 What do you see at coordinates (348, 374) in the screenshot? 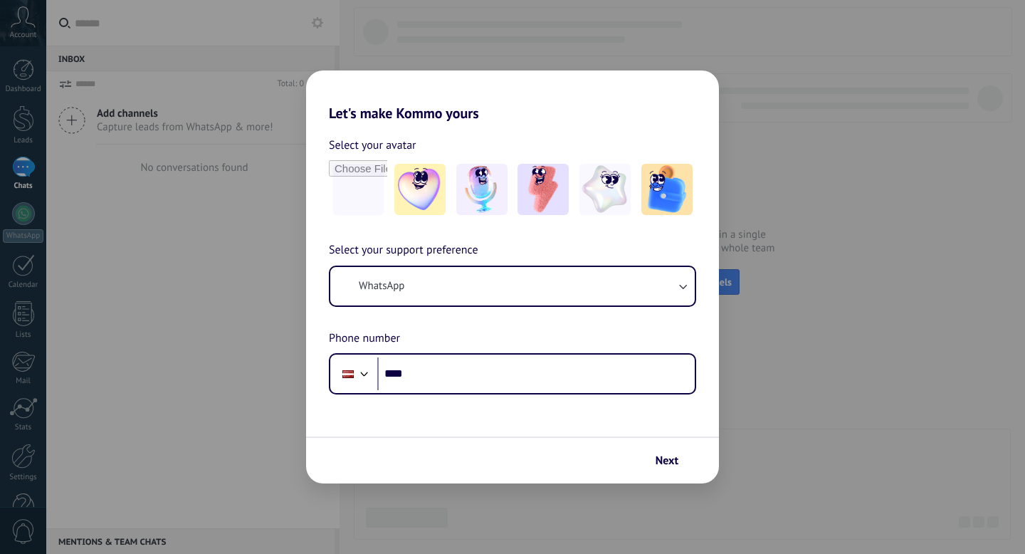
I see `div: Latvia: + 371` at bounding box center [348, 374].